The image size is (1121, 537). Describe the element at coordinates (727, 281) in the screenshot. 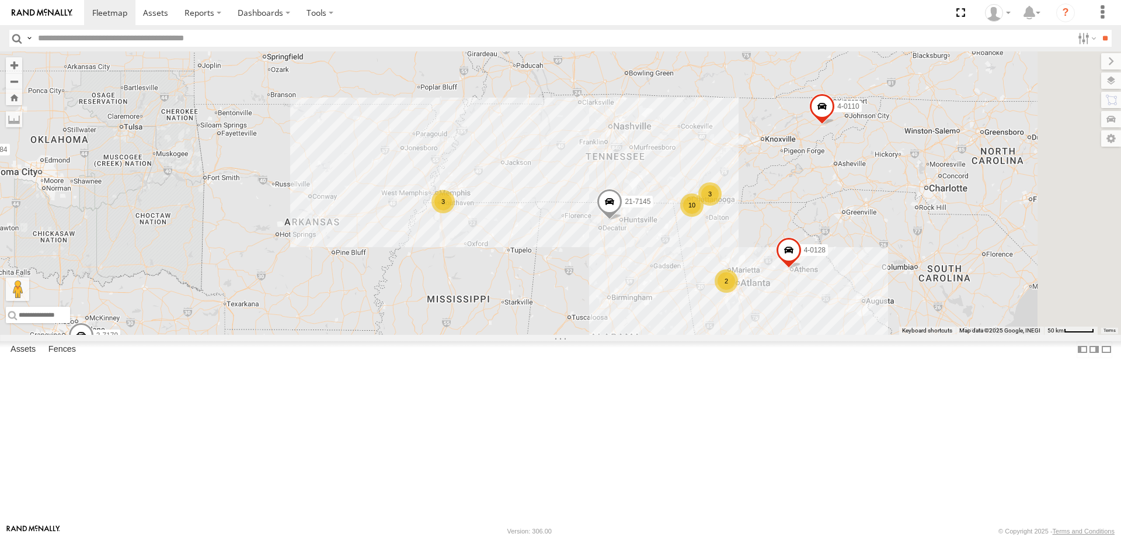

I see `div: 2` at that location.